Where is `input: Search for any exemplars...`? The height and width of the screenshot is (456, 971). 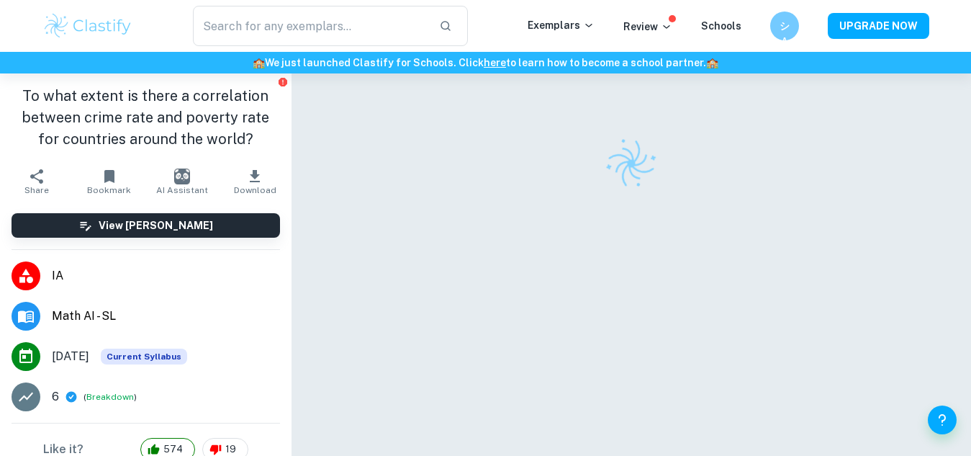
input: Search for any exemplars... is located at coordinates (310, 26).